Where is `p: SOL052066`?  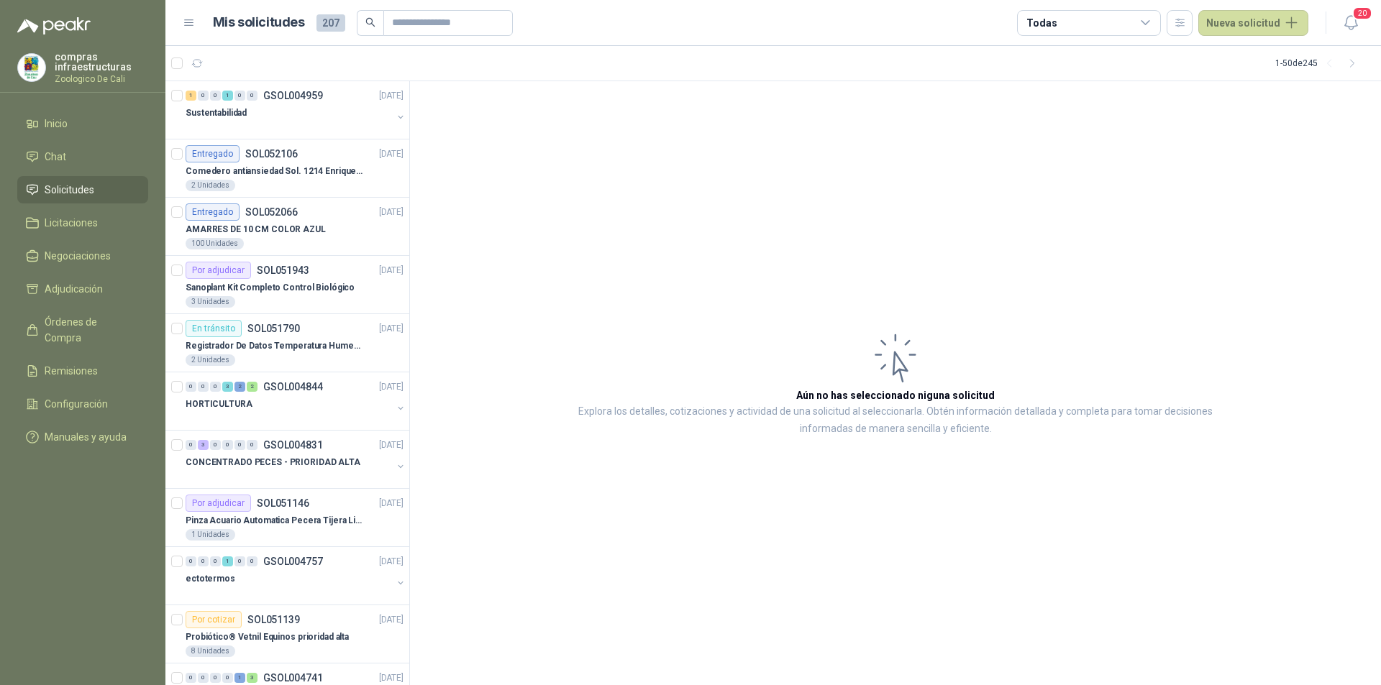 p: SOL052066 is located at coordinates (271, 212).